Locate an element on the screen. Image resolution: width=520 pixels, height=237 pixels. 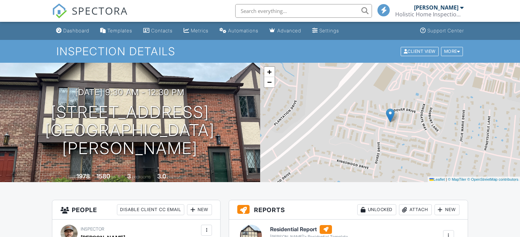
div: Attach is located at coordinates (415, 210).